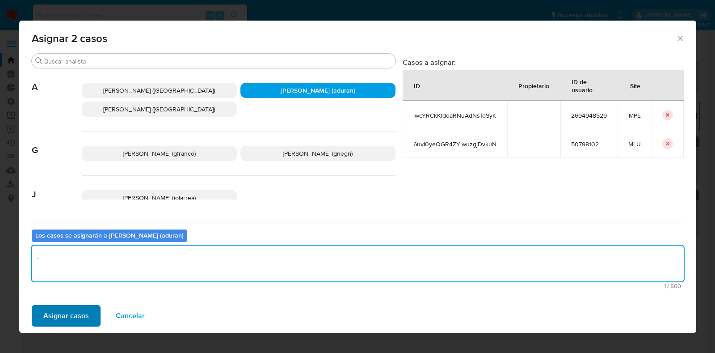  What do you see at coordinates (57, 80) in the screenshot?
I see `span: A` at bounding box center [57, 80].